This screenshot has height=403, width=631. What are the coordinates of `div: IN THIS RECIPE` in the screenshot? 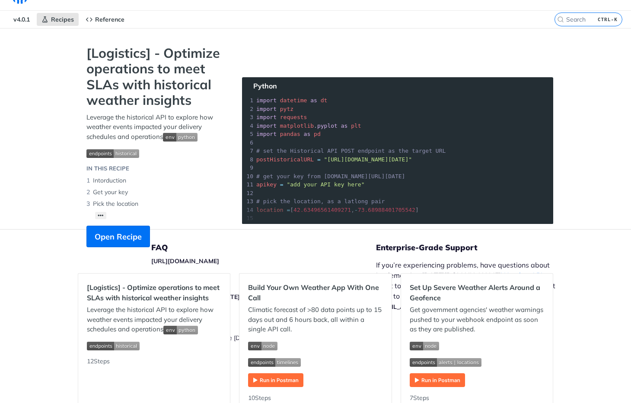 It's located at (108, 169).